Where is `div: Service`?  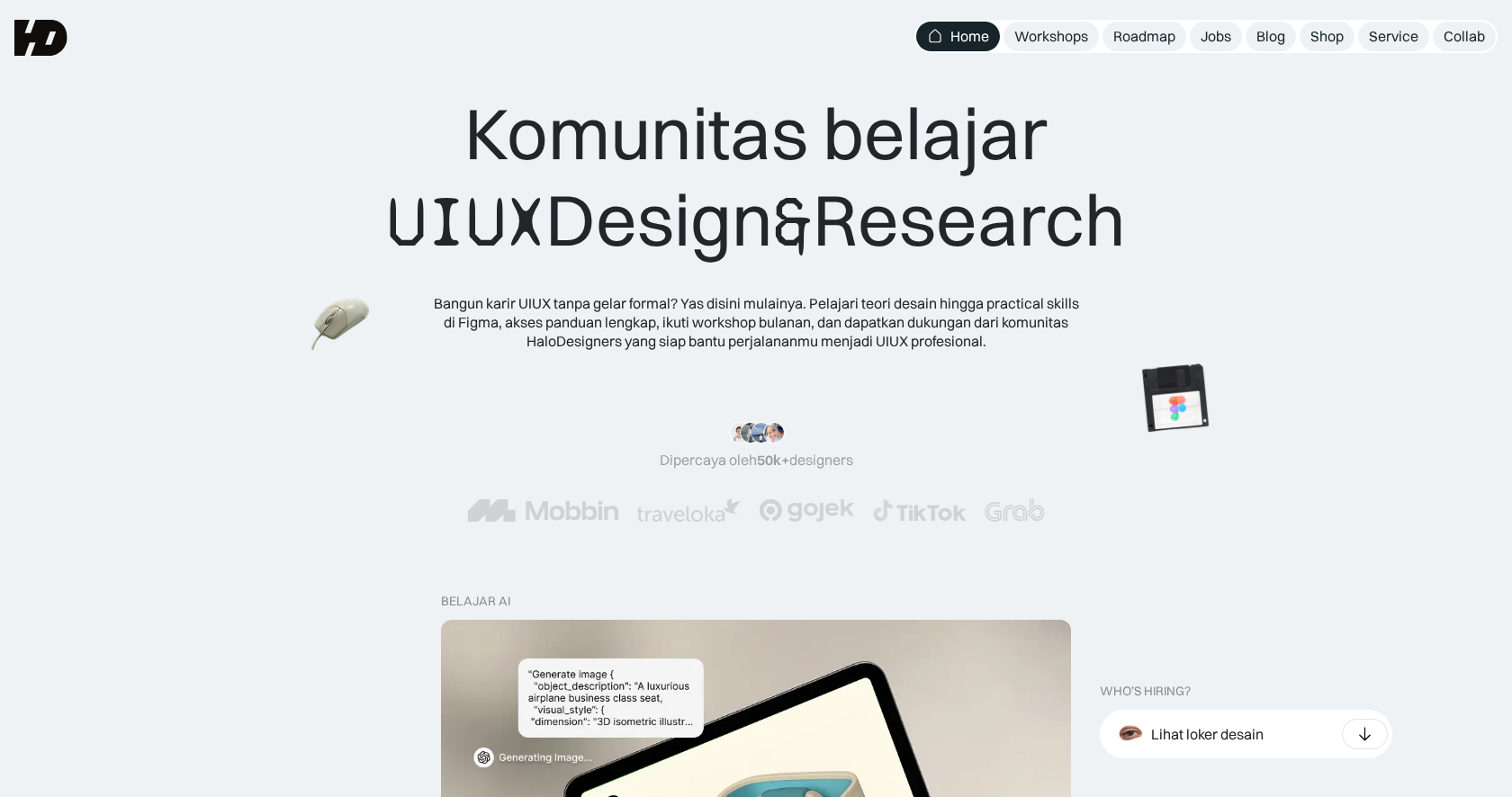
div: Service is located at coordinates (1393, 36).